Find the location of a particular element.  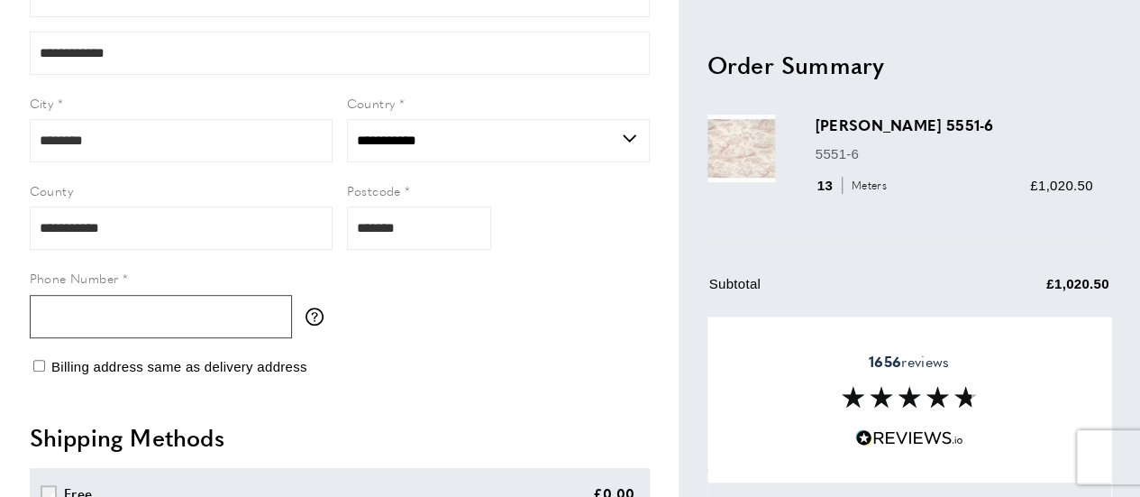

span: Postcode is located at coordinates (374, 190).